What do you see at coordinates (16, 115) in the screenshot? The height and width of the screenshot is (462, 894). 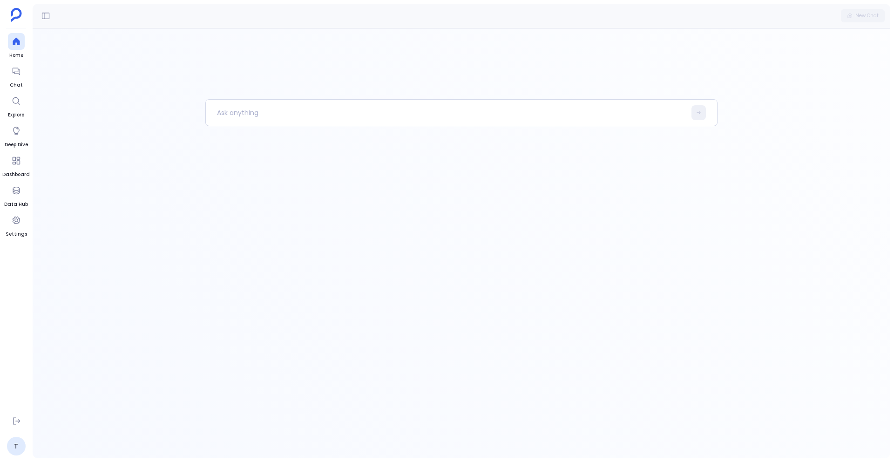 I see `span: Explore` at bounding box center [16, 115].